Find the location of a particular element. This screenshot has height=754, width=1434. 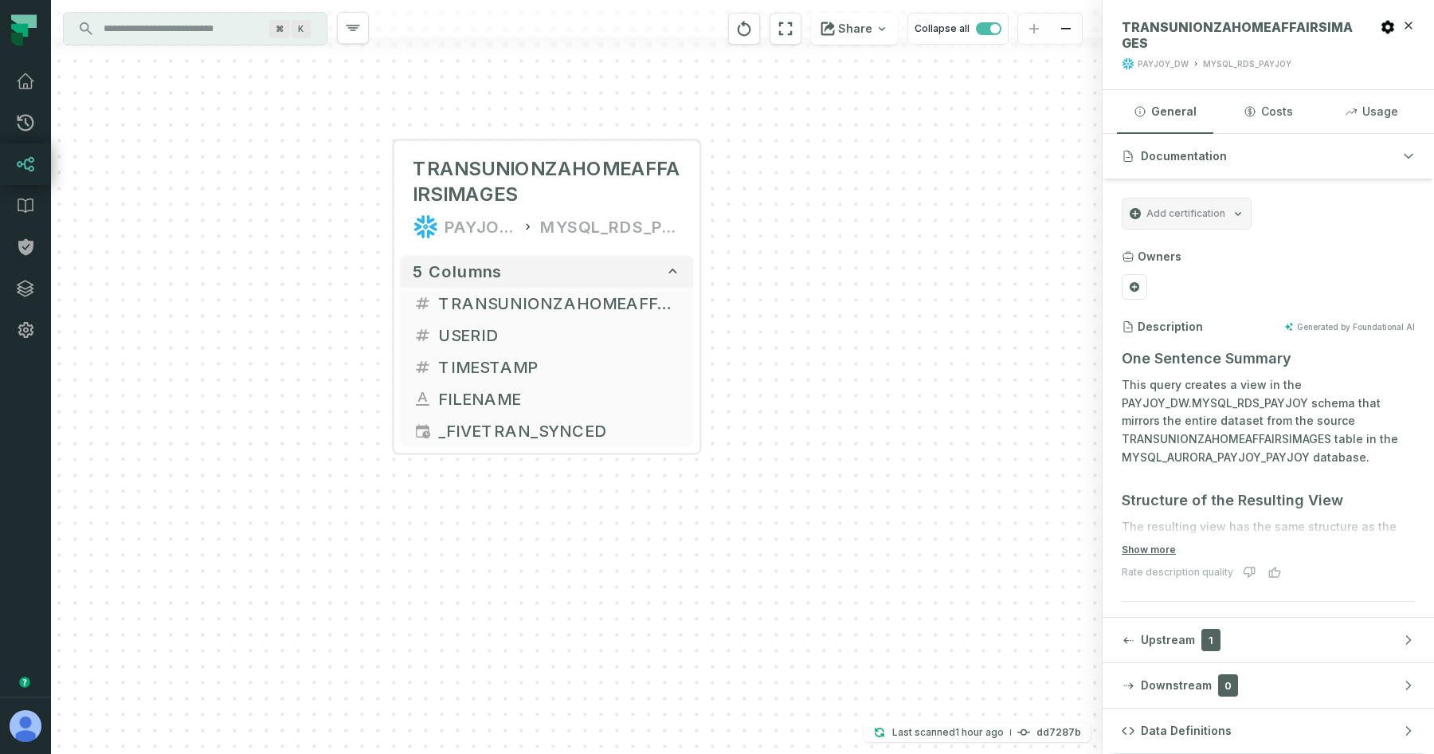

button: Show more is located at coordinates (1149, 550).